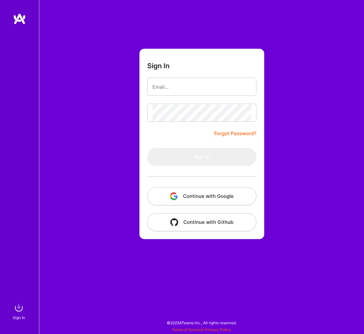 Image resolution: width=364 pixels, height=334 pixels. Describe the element at coordinates (20, 311) in the screenshot. I see `a: sign inSign In` at that location.